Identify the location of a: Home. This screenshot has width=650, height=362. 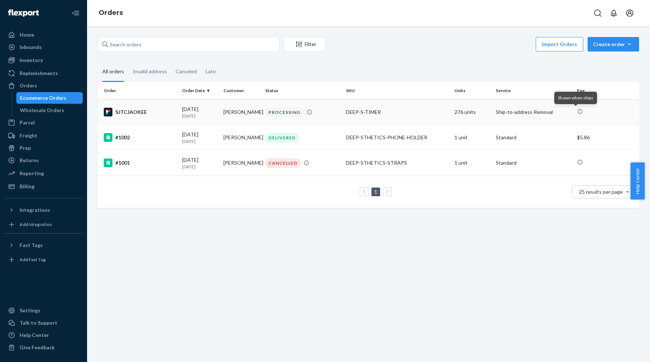
(44, 35).